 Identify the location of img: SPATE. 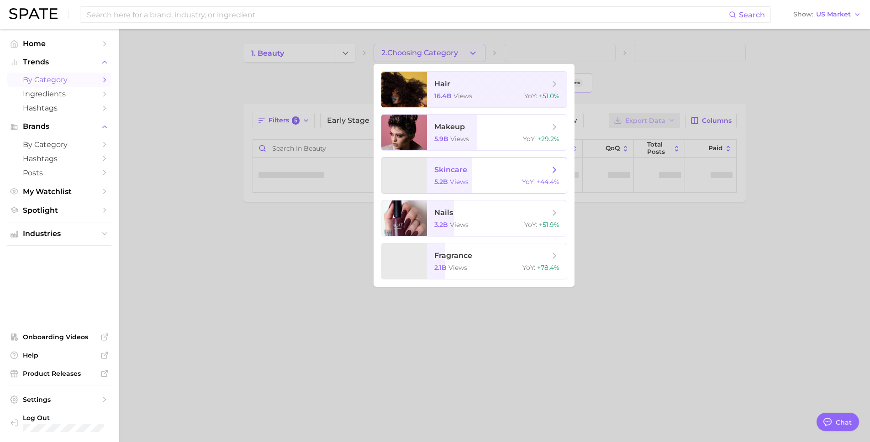
(33, 14).